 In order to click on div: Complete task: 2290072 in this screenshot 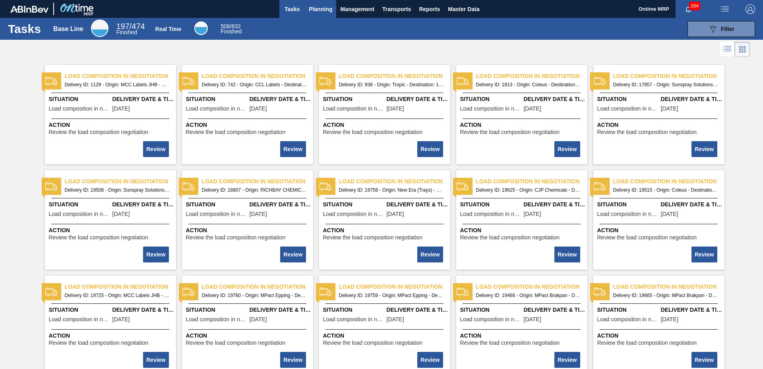, I will do `click(431, 149)`.